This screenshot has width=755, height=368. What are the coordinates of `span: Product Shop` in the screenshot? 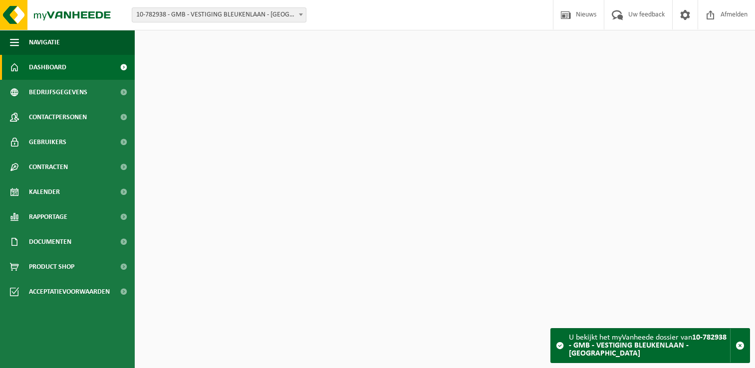 It's located at (51, 267).